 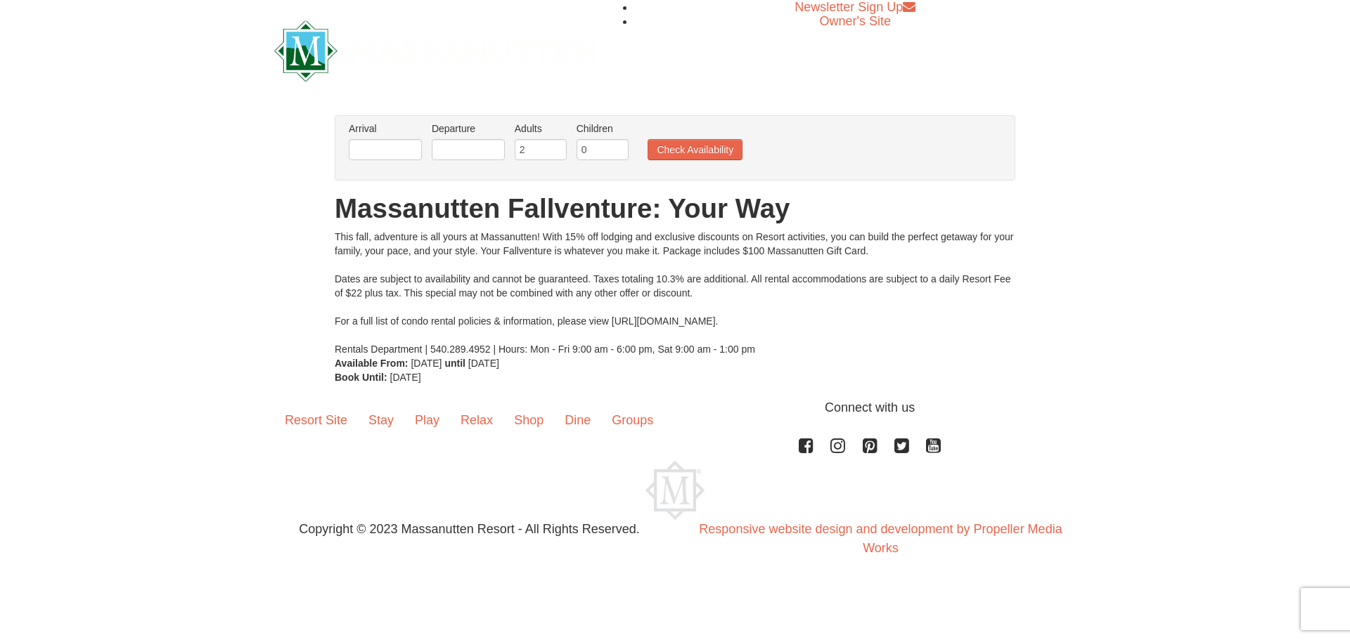 I want to click on label: Arrival, so click(x=385, y=129).